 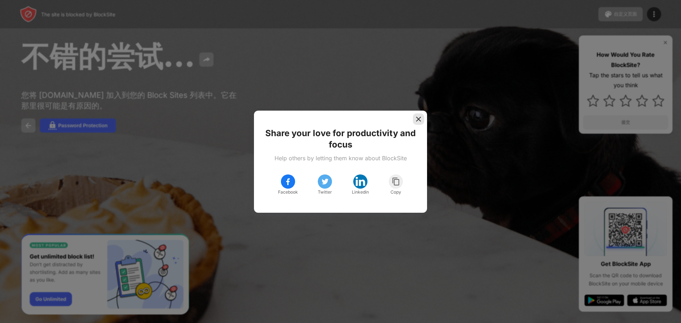 I want to click on img: twitter.svg, so click(x=325, y=182).